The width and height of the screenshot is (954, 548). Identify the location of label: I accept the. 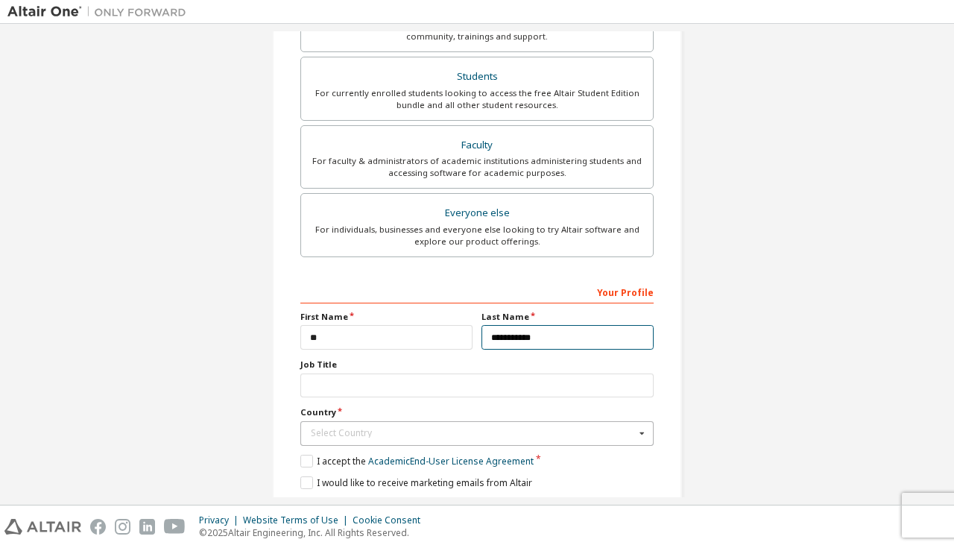
(416, 460).